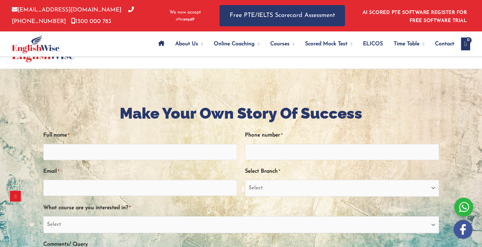 This screenshot has width=482, height=247. What do you see at coordinates (282, 44) in the screenshot?
I see `a: CoursesMenu Toggle` at bounding box center [282, 44].